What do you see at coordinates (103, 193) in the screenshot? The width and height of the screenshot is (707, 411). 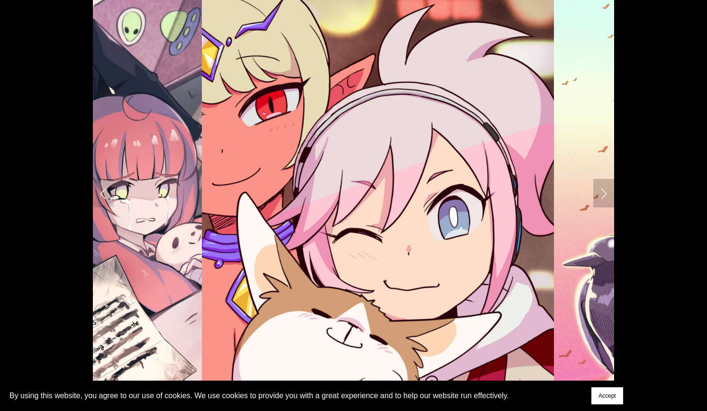 I see `a: Previous Slide` at bounding box center [103, 193].